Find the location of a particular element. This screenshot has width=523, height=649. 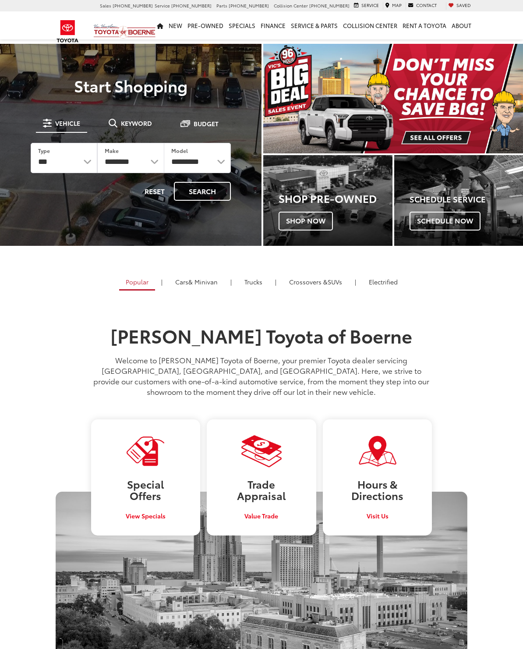

img: Vic Vaughan Toyota of Boerne is located at coordinates (124, 31).